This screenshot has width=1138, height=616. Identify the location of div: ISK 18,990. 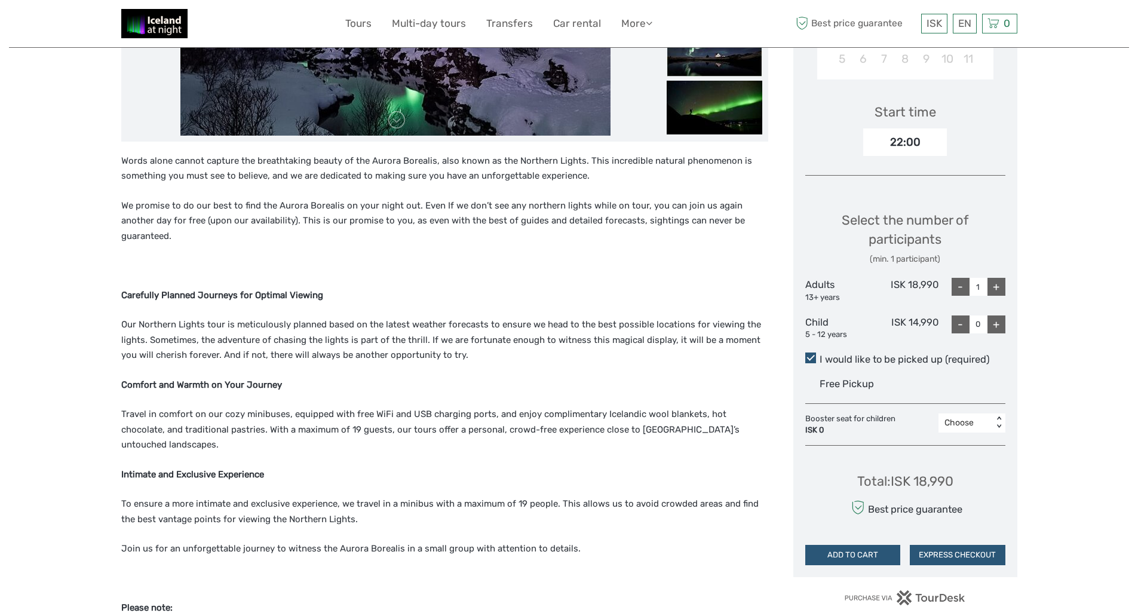
(905, 290).